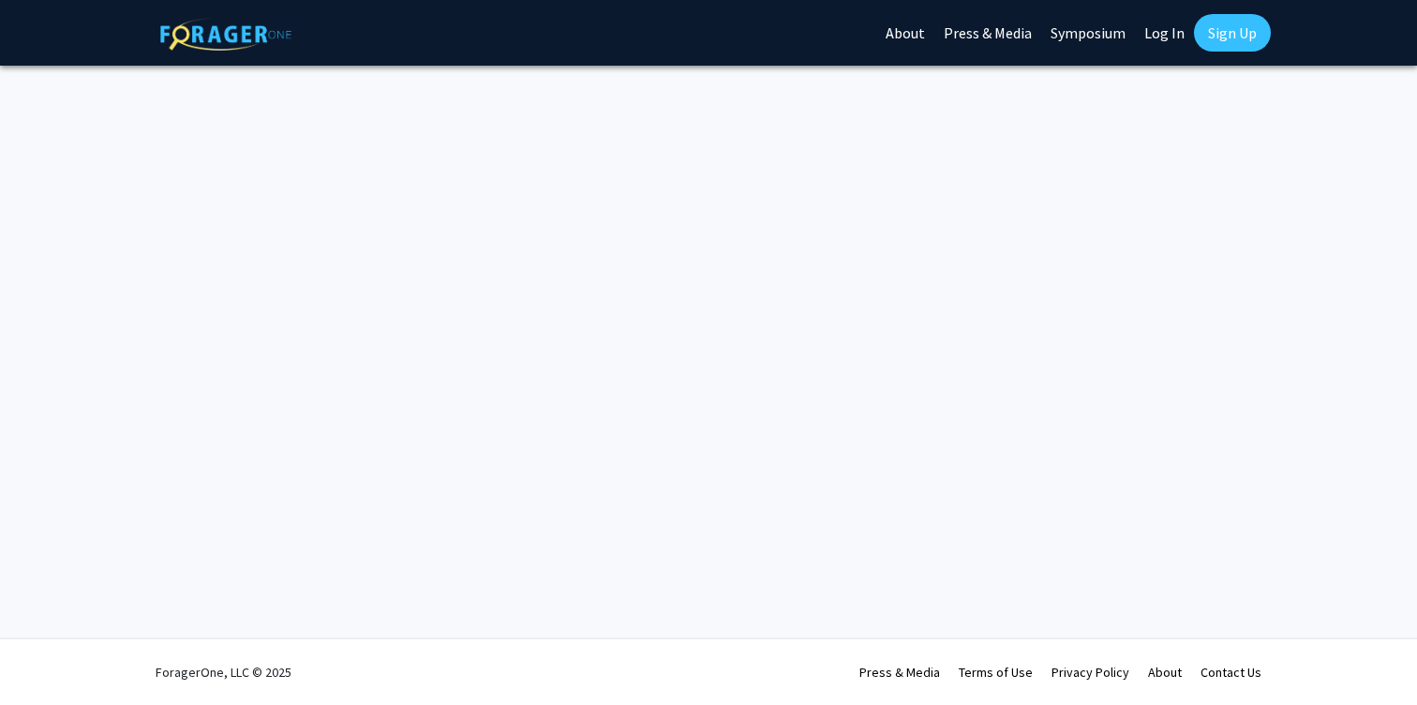 The image size is (1417, 705). Describe the element at coordinates (223, 672) in the screenshot. I see `div: ForagerOne, LLC © 2025` at that location.